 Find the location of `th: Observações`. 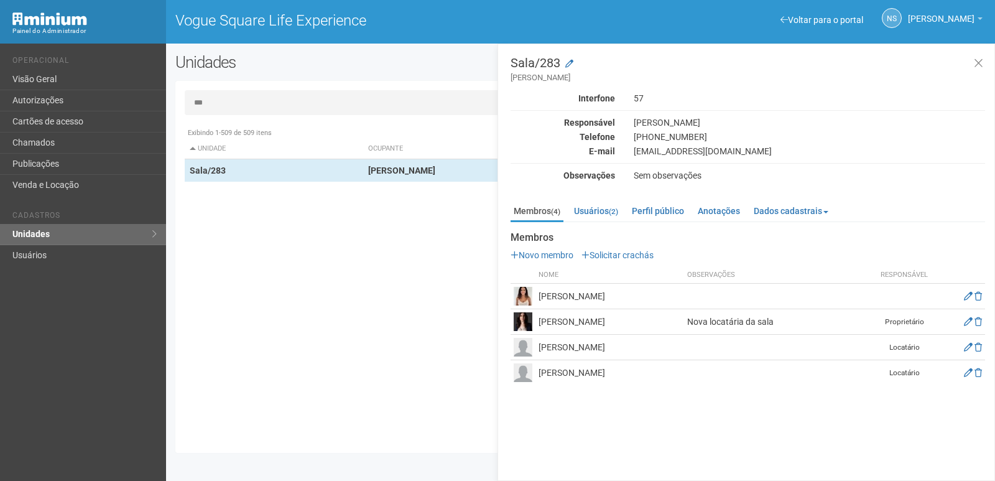

th: Observações is located at coordinates (778, 275).